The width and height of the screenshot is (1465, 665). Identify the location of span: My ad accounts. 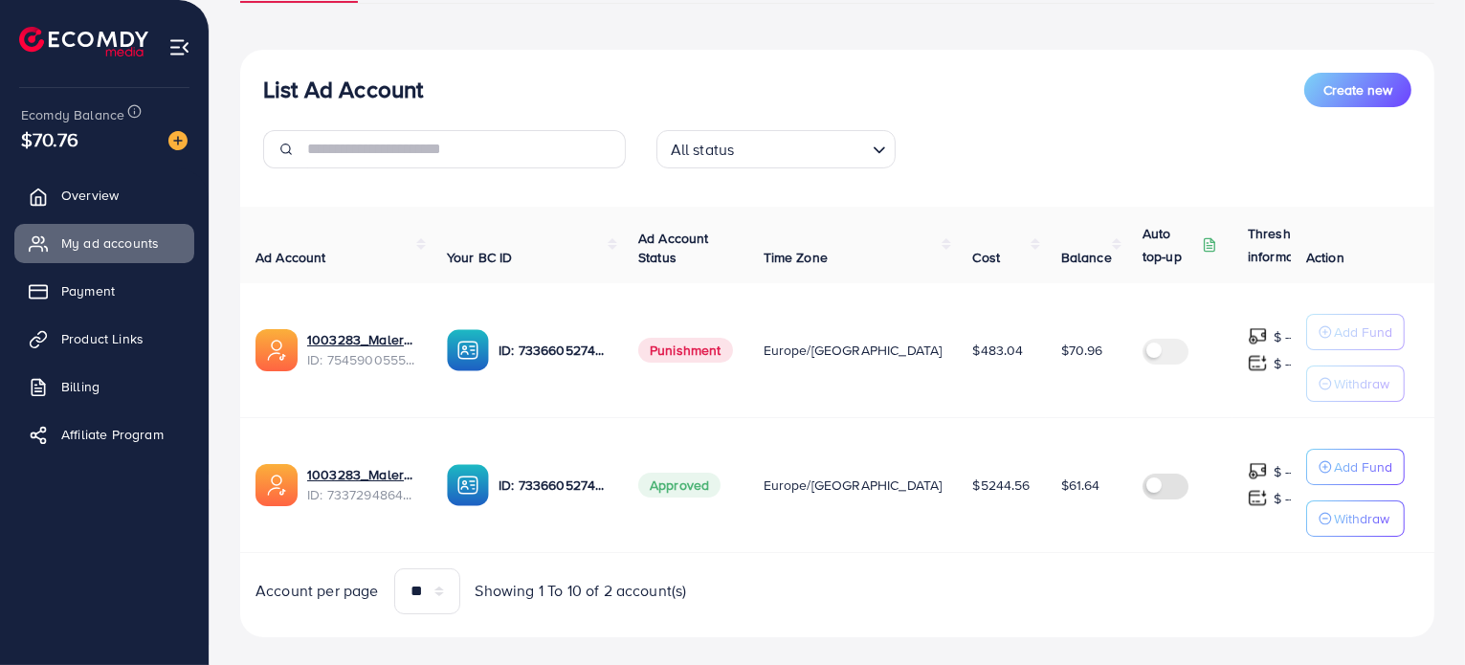
(110, 243).